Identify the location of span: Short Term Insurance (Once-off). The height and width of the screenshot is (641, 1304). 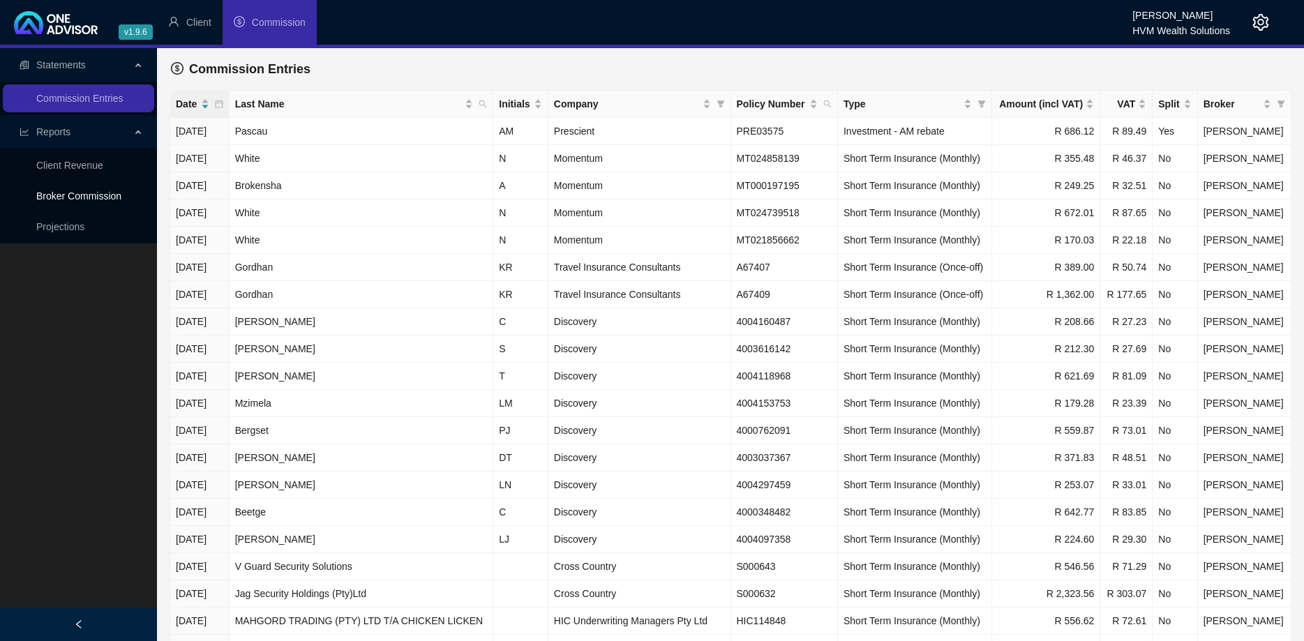
(913, 294).